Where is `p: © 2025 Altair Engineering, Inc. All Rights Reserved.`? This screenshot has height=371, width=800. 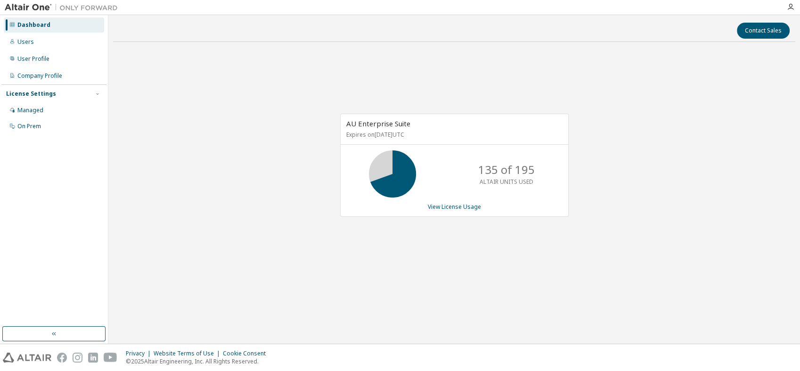
p: © 2025 Altair Engineering, Inc. All Rights Reserved. is located at coordinates (198, 361).